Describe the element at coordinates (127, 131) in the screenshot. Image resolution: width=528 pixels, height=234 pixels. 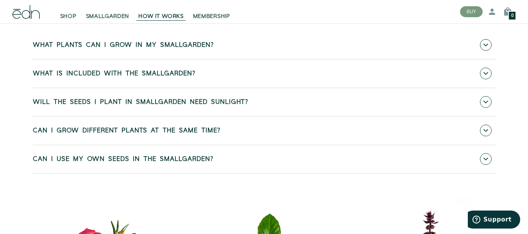
I see `span: Can I grow different plants at the same time?` at that location.